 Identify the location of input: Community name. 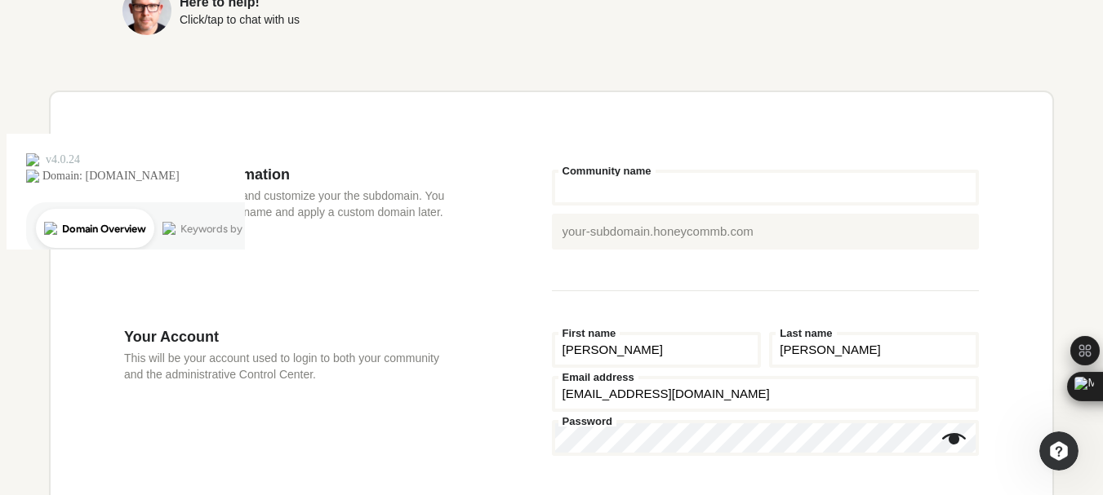
(765, 188).